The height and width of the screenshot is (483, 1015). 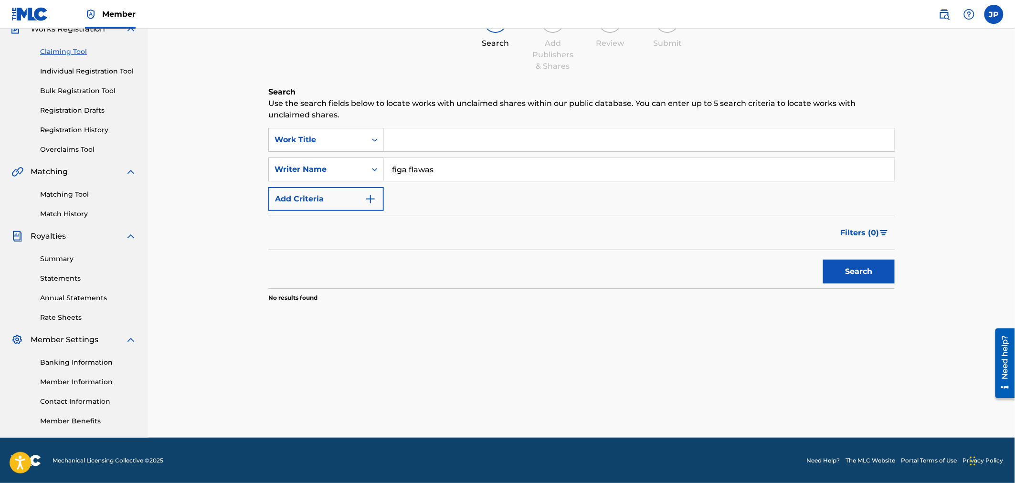 I want to click on img: 9d2ae6d4665cec9f34b9.svg, so click(x=370, y=199).